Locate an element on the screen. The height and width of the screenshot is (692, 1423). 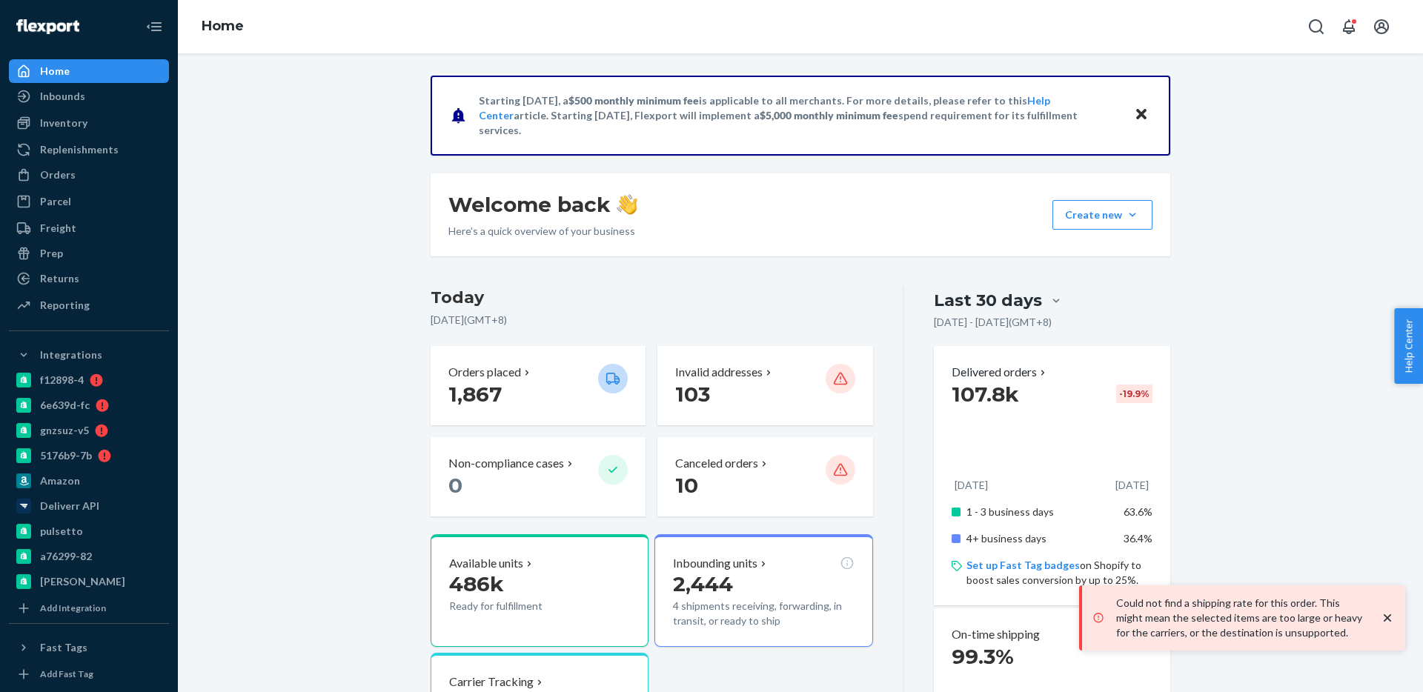
span: $5,000 monthly minimum fee is located at coordinates (829, 115).